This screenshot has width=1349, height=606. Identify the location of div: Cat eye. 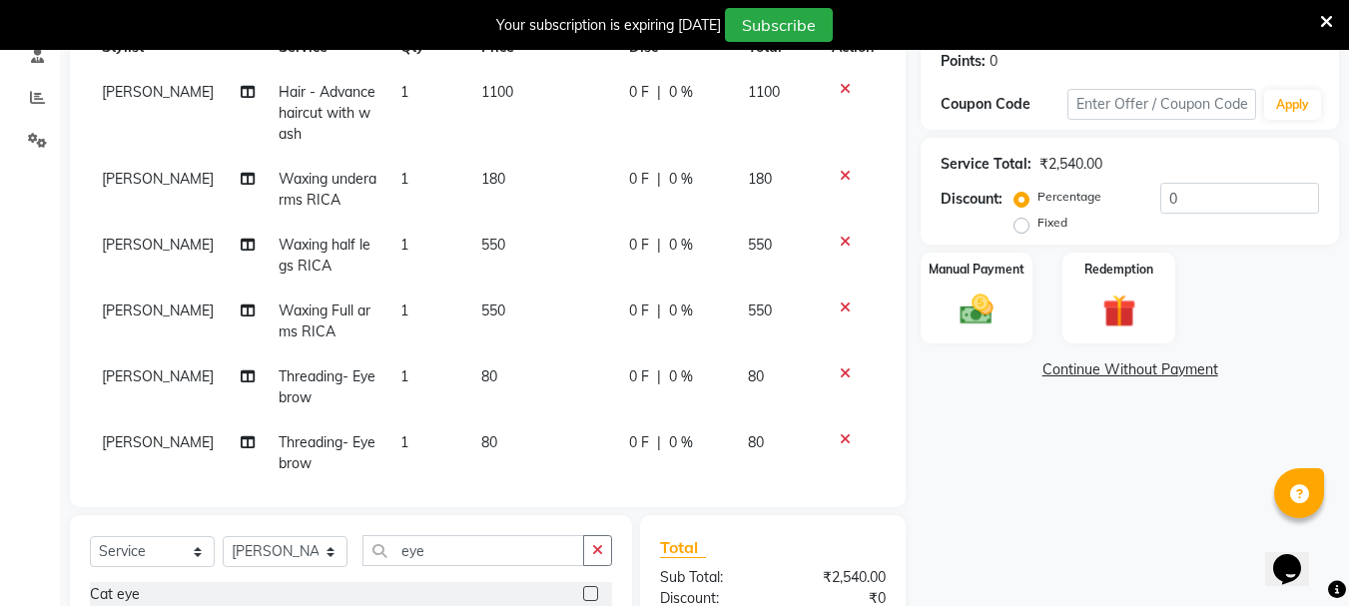
(115, 594).